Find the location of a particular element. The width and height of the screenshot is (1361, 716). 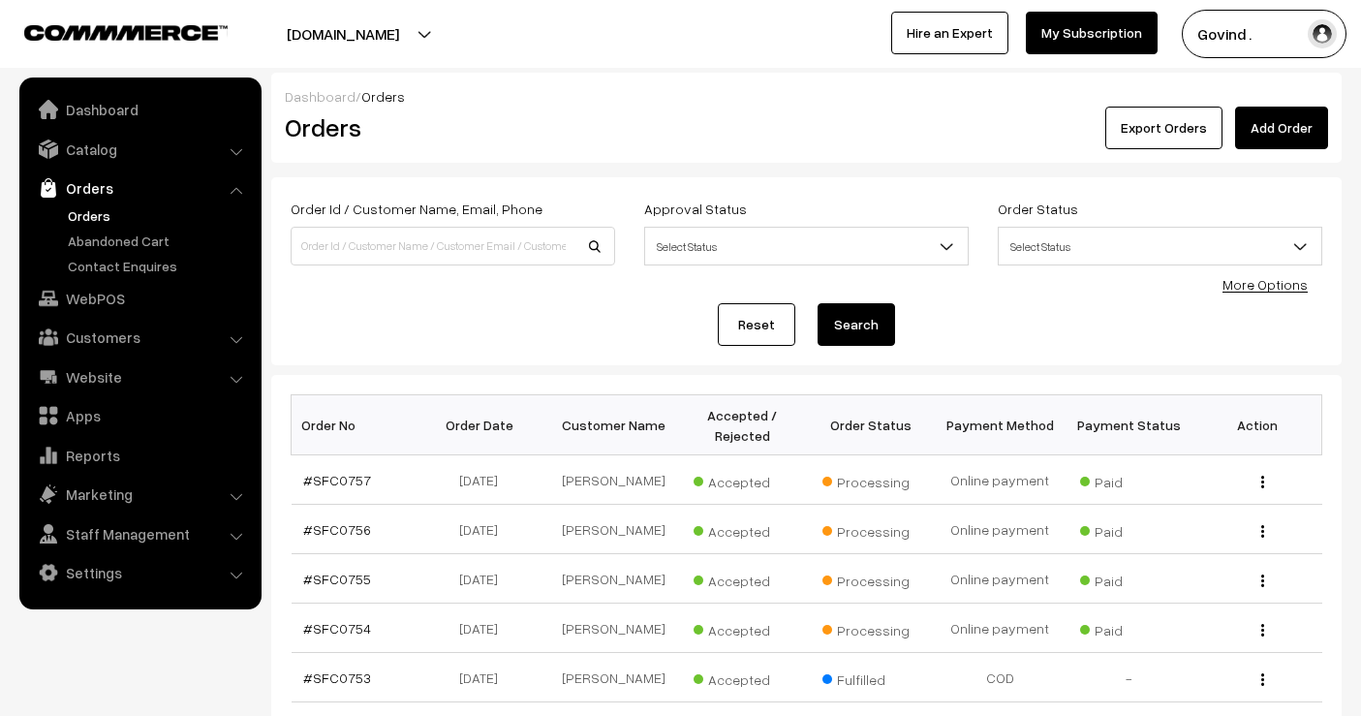

h2: Orders is located at coordinates (449, 127).